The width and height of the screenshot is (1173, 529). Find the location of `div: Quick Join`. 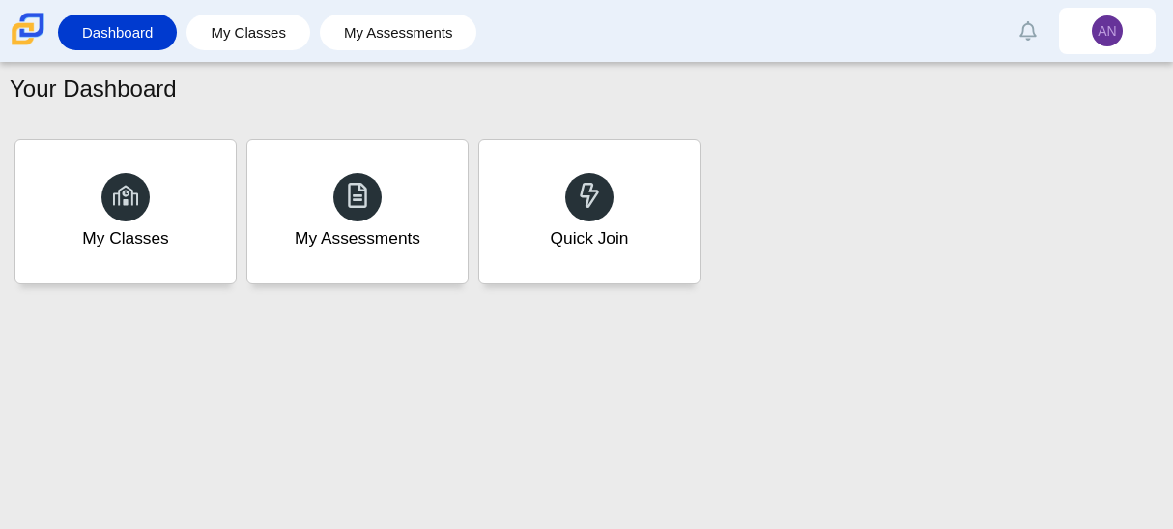

div: Quick Join is located at coordinates (590, 238).